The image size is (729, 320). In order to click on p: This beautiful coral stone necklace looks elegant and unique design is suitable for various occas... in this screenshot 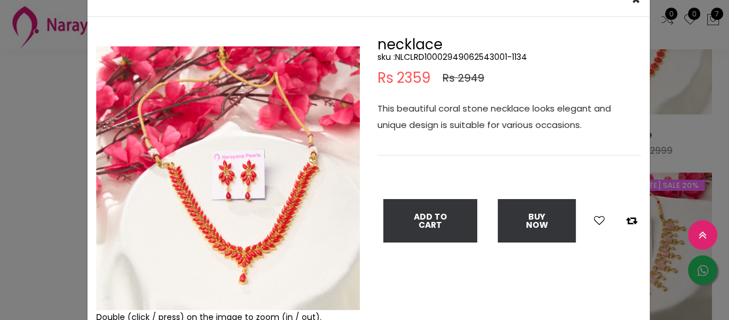, I will do `click(509, 117)`.